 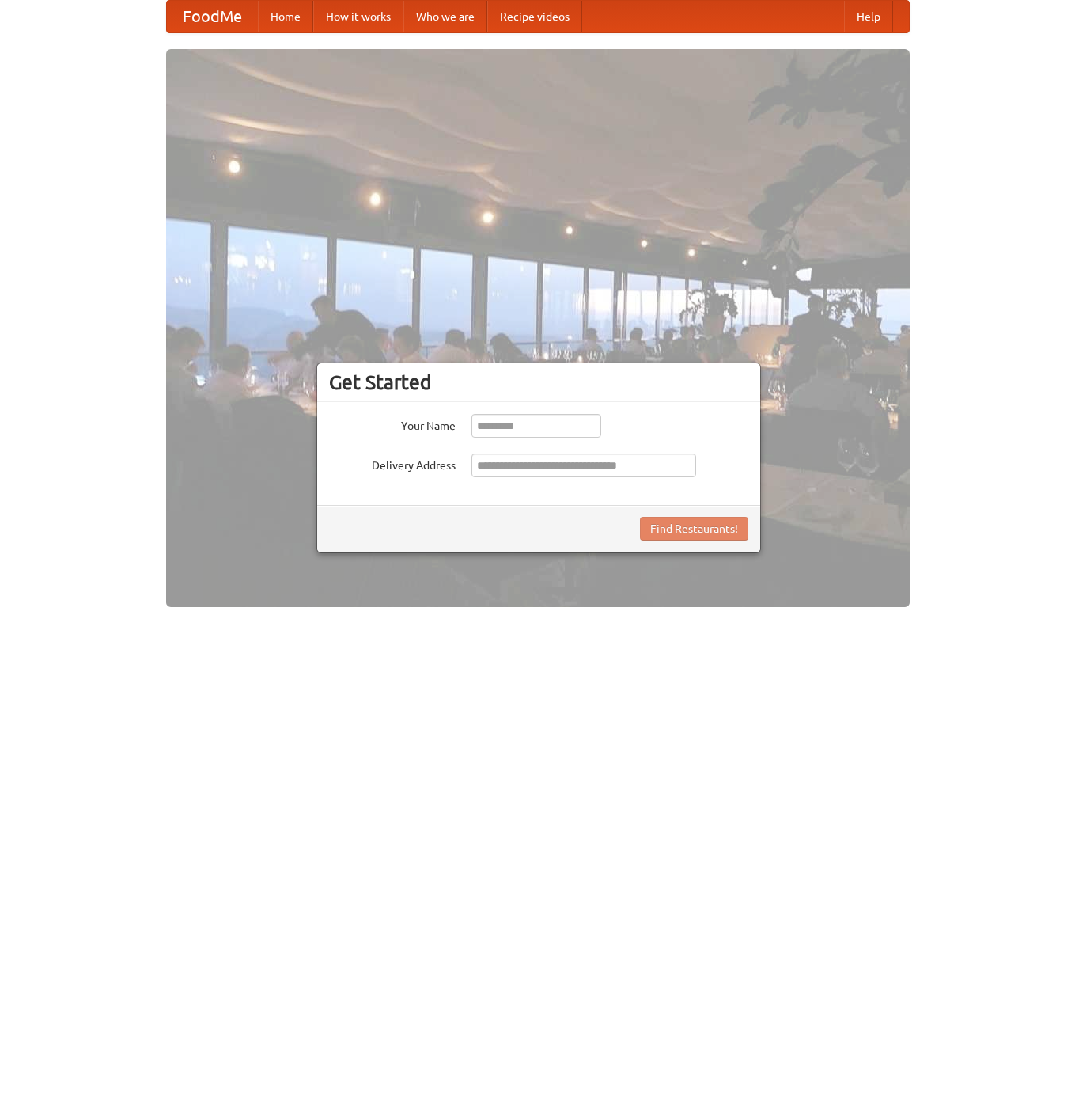 I want to click on button: Find Restaurants!, so click(x=694, y=529).